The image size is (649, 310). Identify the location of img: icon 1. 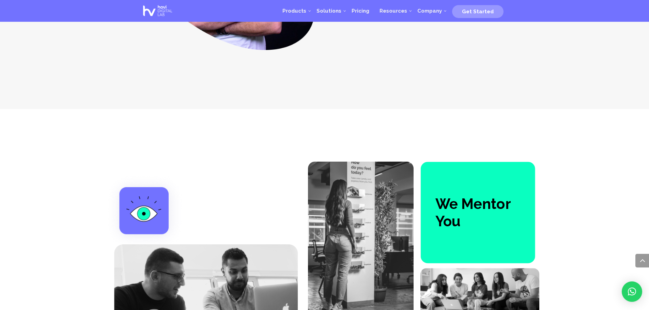
(144, 212).